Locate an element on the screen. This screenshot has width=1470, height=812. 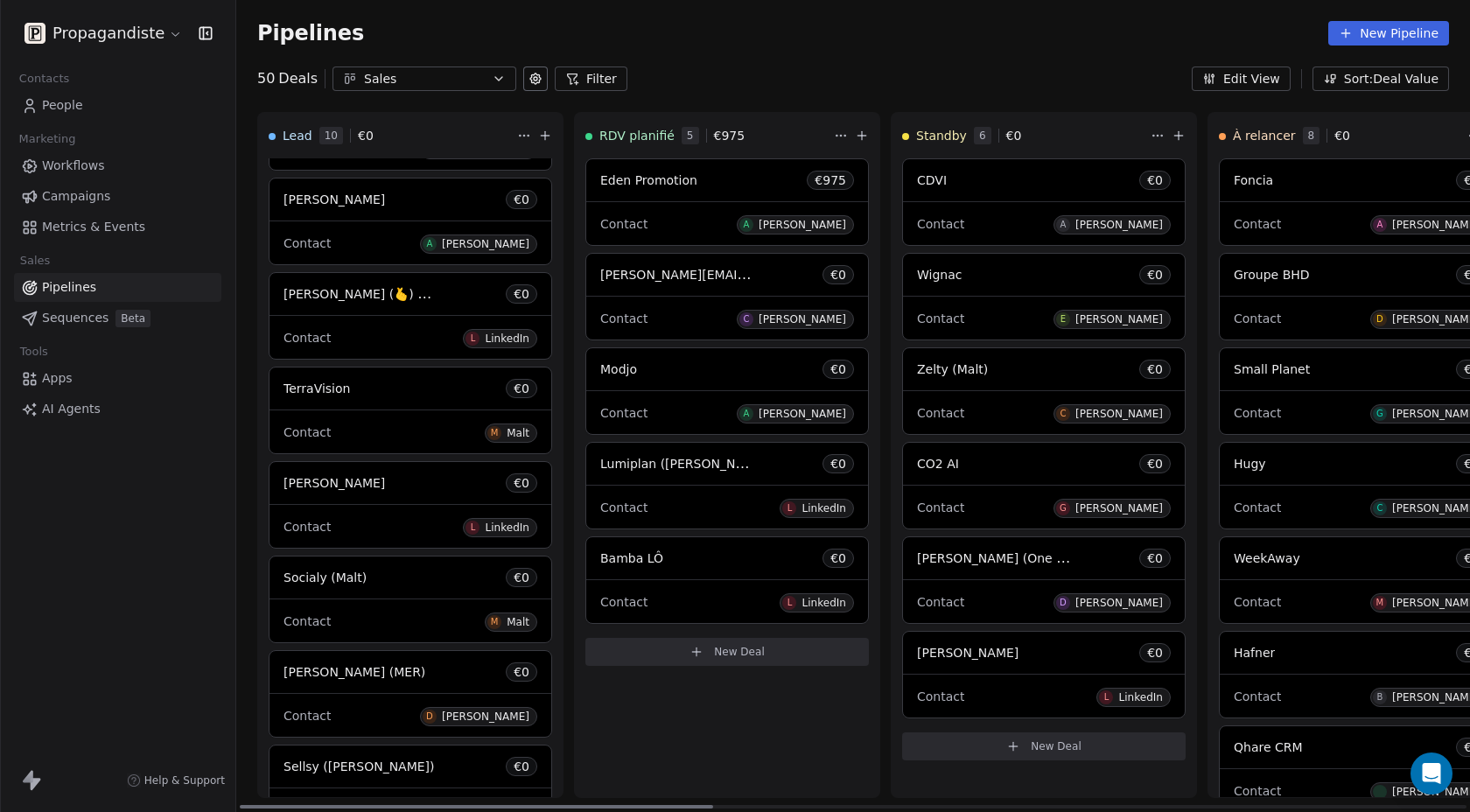
span: Qhare CRM is located at coordinates (1268, 747).